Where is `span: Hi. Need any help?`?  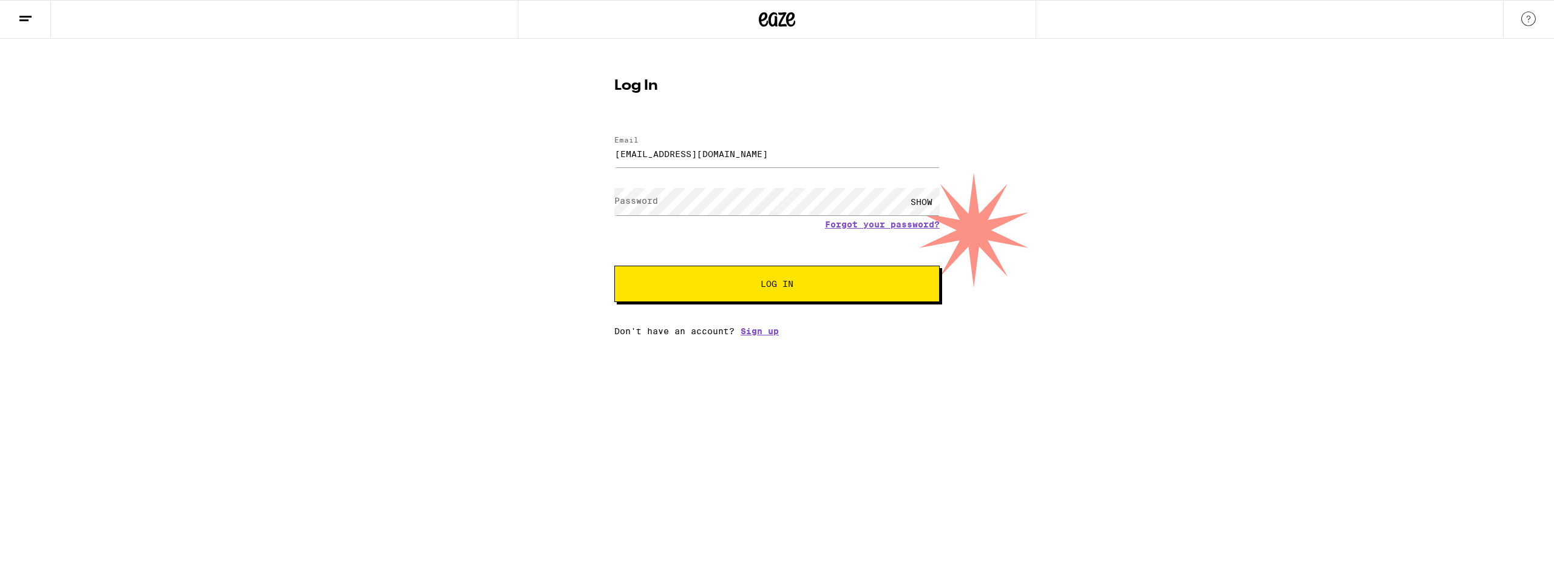 span: Hi. Need any help? is located at coordinates (47, 13).